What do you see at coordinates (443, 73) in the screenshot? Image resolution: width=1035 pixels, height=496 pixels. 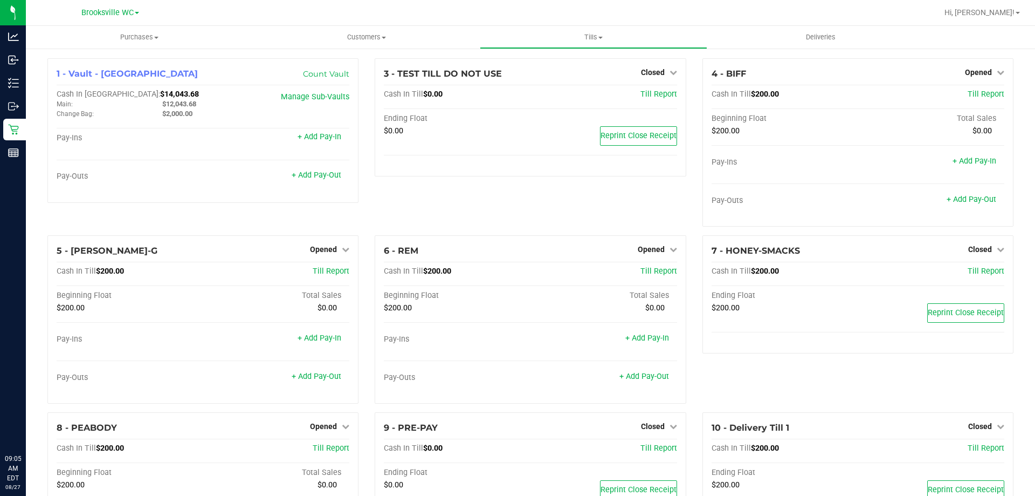 I see `span: 3 - TEST TILL DO NOT USE` at bounding box center [443, 73].